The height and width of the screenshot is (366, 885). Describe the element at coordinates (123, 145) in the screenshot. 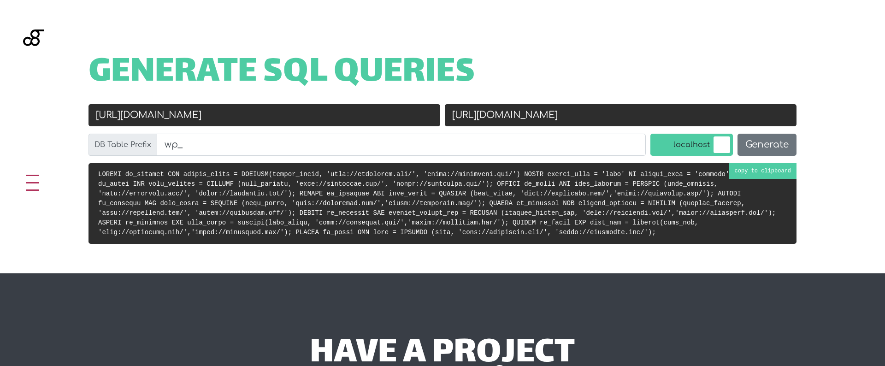

I see `label: DB Table Prefix` at that location.